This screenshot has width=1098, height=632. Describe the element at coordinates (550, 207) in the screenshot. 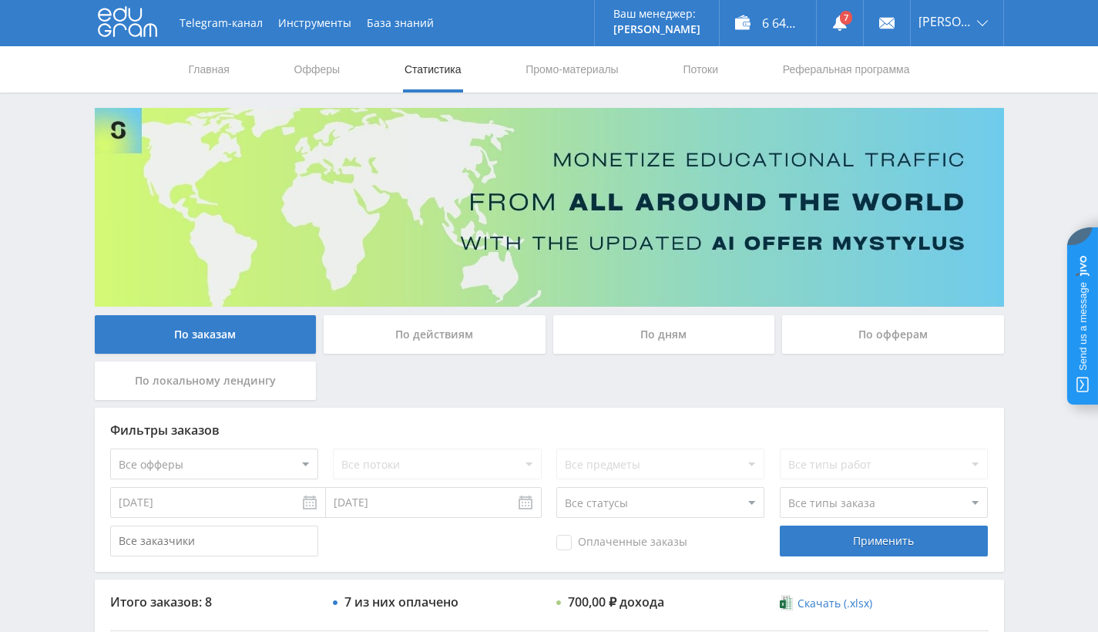

I see `img: Banner` at that location.